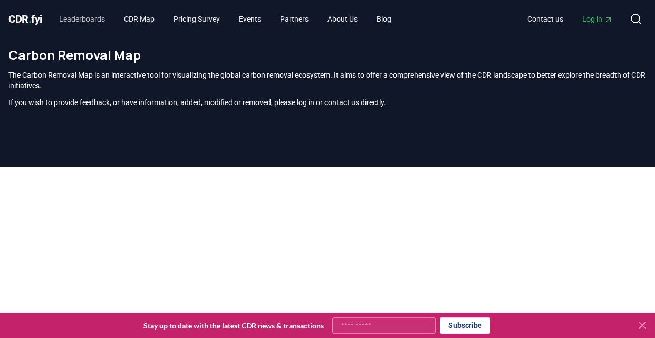 This screenshot has height=338, width=655. What do you see at coordinates (384, 19) in the screenshot?
I see `a: Blog` at bounding box center [384, 19].